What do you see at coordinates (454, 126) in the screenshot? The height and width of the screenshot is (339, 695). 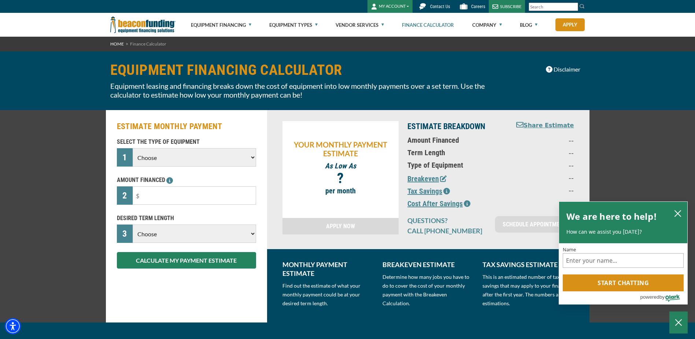 I see `p: ESTIMATE BREAKDOWN` at bounding box center [454, 126].